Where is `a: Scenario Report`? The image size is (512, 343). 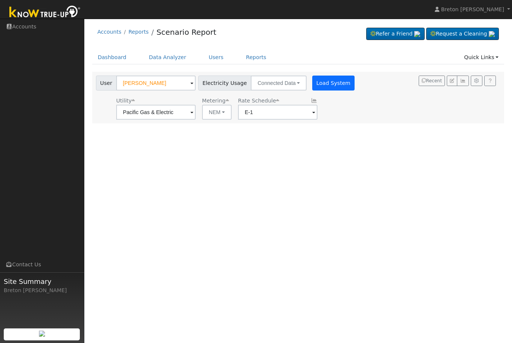 a: Scenario Report is located at coordinates (186, 32).